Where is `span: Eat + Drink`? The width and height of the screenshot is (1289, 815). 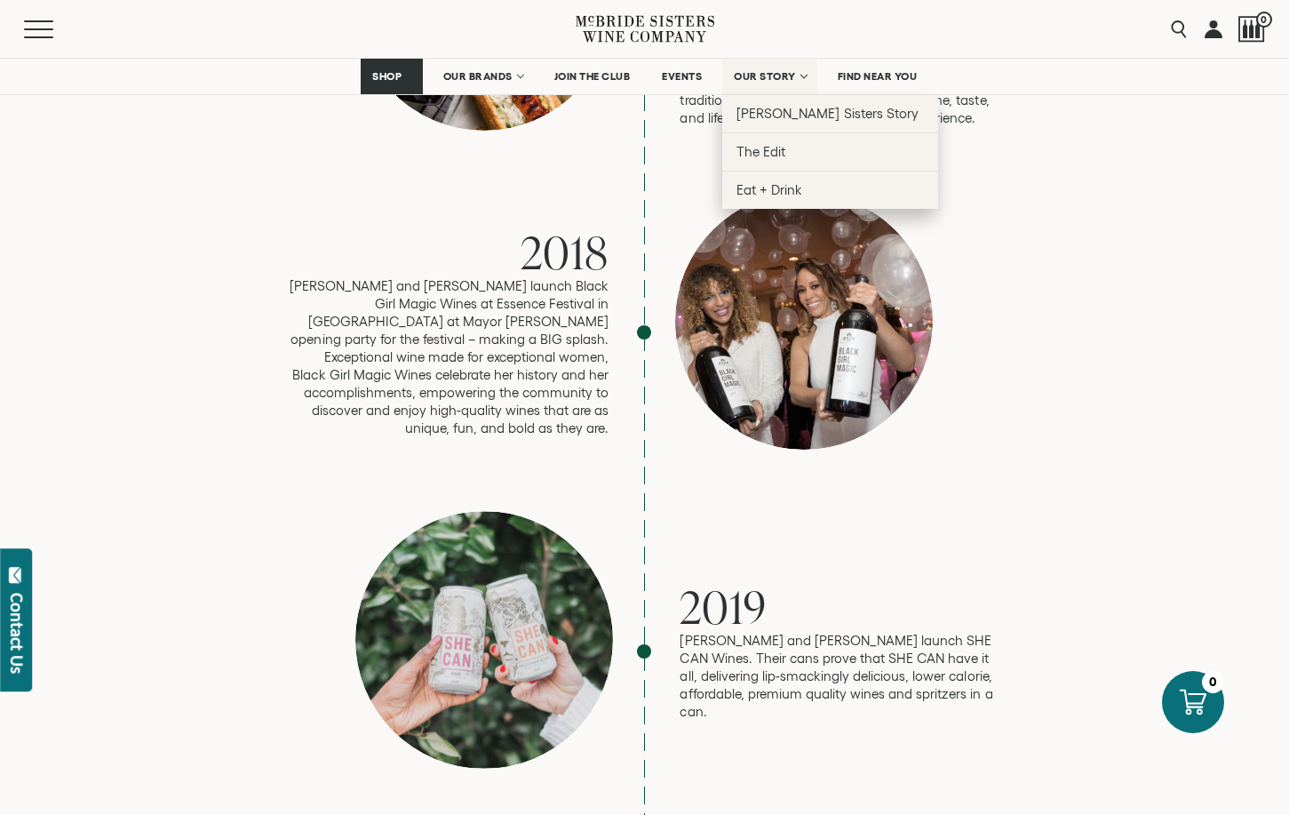
span: Eat + Drink is located at coordinates (769, 189).